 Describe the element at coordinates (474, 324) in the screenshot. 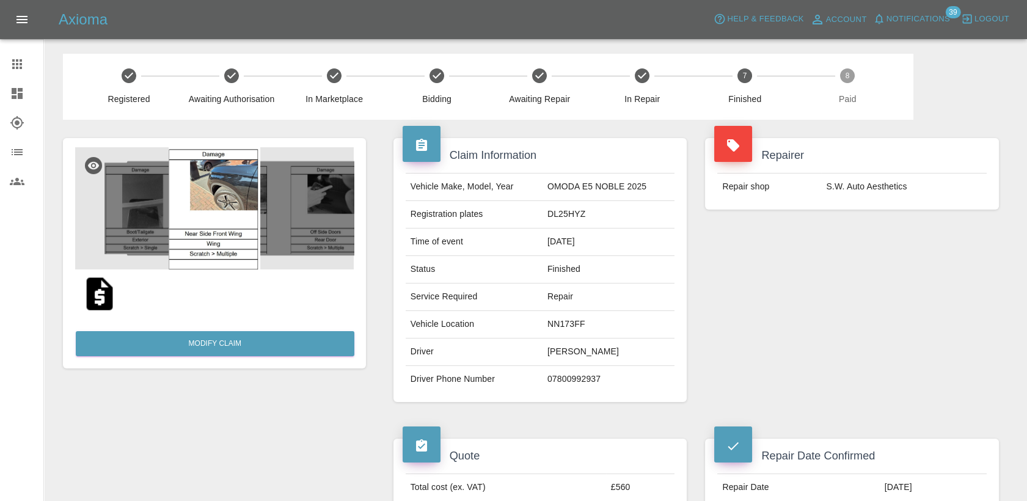

I see `td: Vehicle Location` at that location.